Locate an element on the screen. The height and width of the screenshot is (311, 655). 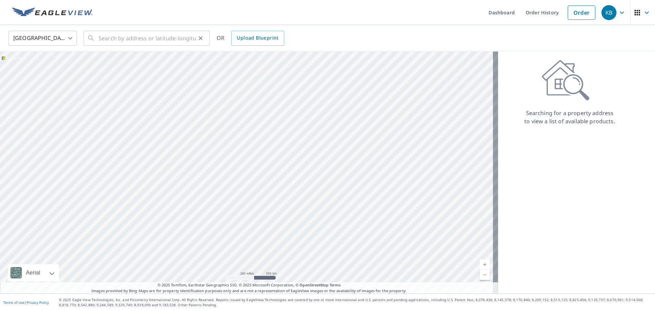
div: OR is located at coordinates (250, 38).